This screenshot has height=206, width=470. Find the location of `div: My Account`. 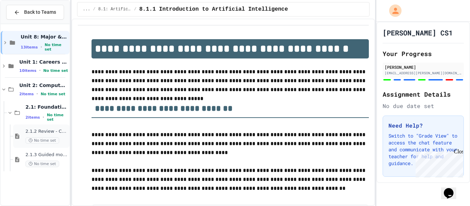

div: My Account is located at coordinates (392, 11).